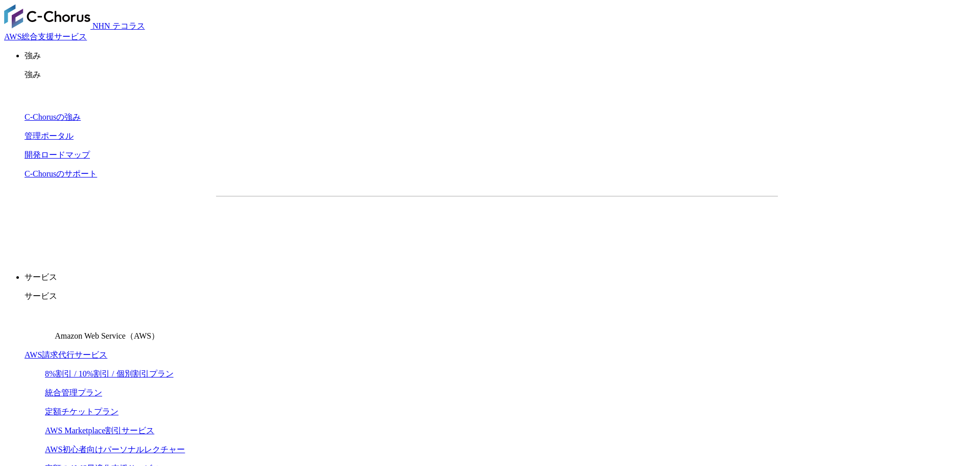 The width and height of the screenshot is (973, 466). What do you see at coordinates (100, 430) in the screenshot?
I see `a: AWS Marketplace割引サービス` at bounding box center [100, 430].